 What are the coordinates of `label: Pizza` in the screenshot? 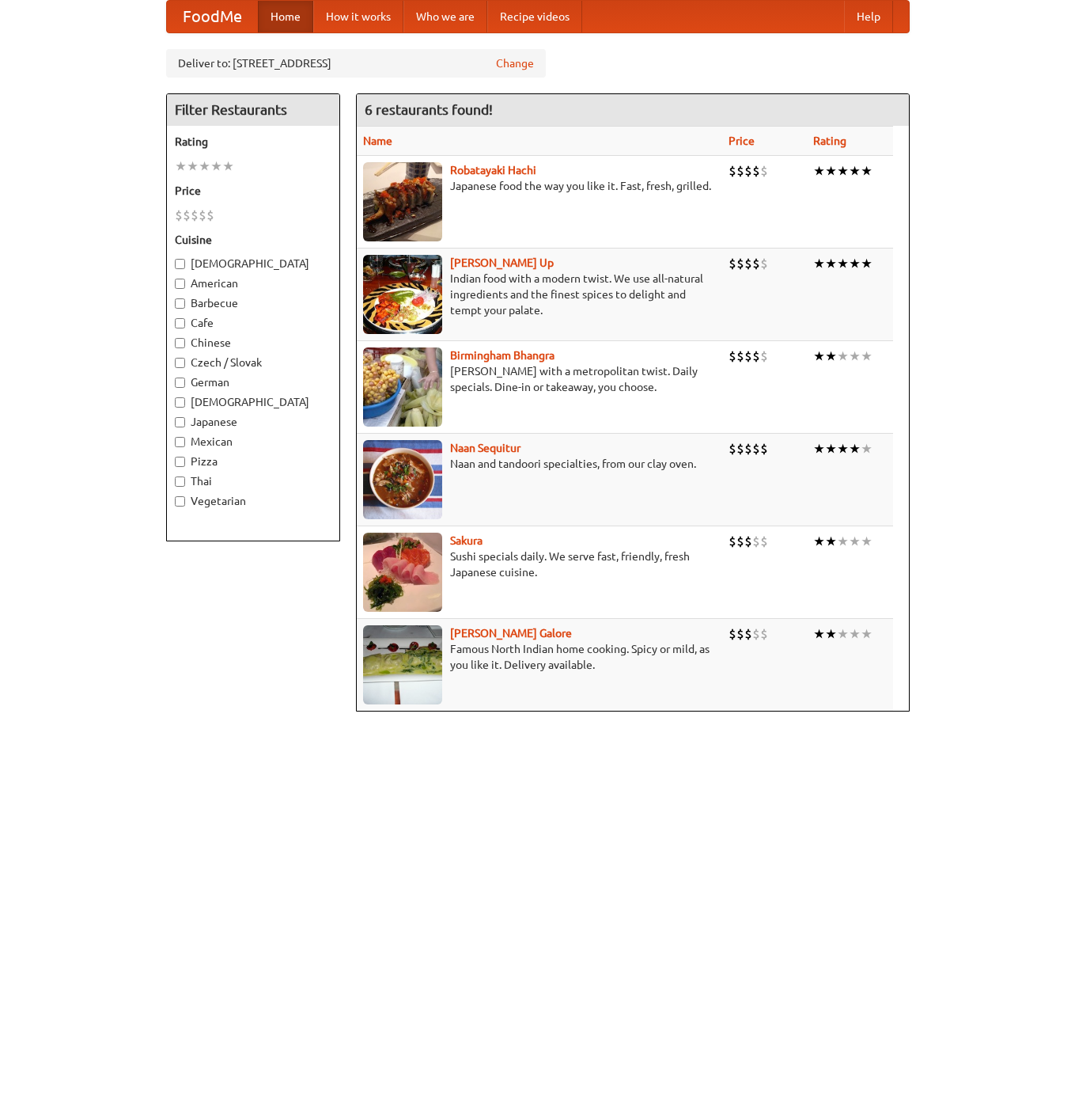 It's located at (253, 462).